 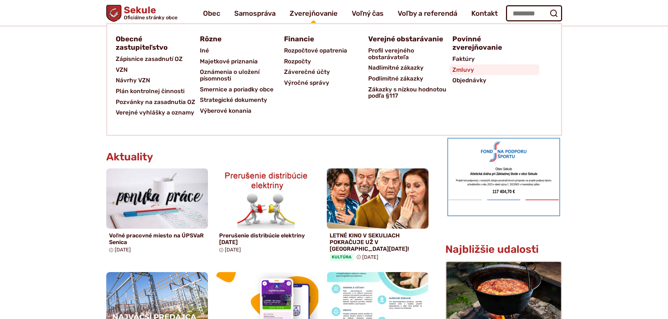 What do you see at coordinates (150, 18) in the screenshot?
I see `span: Oficiálne stránky obce` at bounding box center [150, 18].